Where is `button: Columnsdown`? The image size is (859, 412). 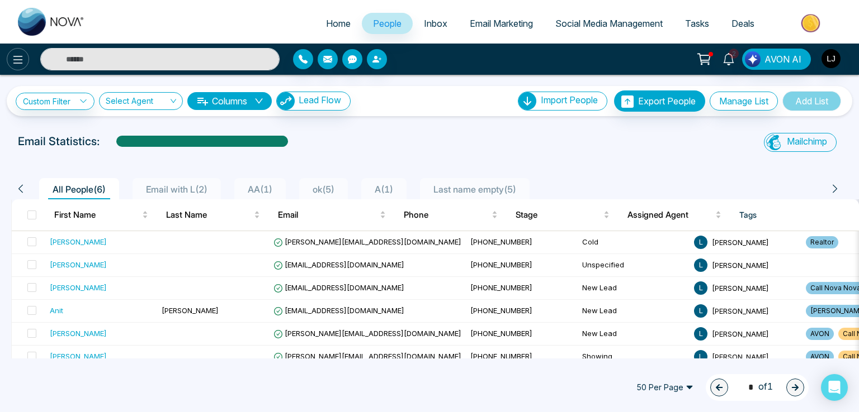
button: Columnsdown is located at coordinates (229, 101).